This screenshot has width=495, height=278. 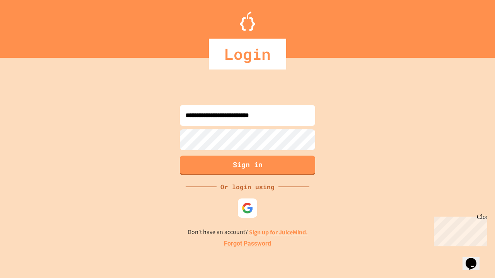 What do you see at coordinates (247, 187) in the screenshot?
I see `div: Or login using` at bounding box center [247, 187].